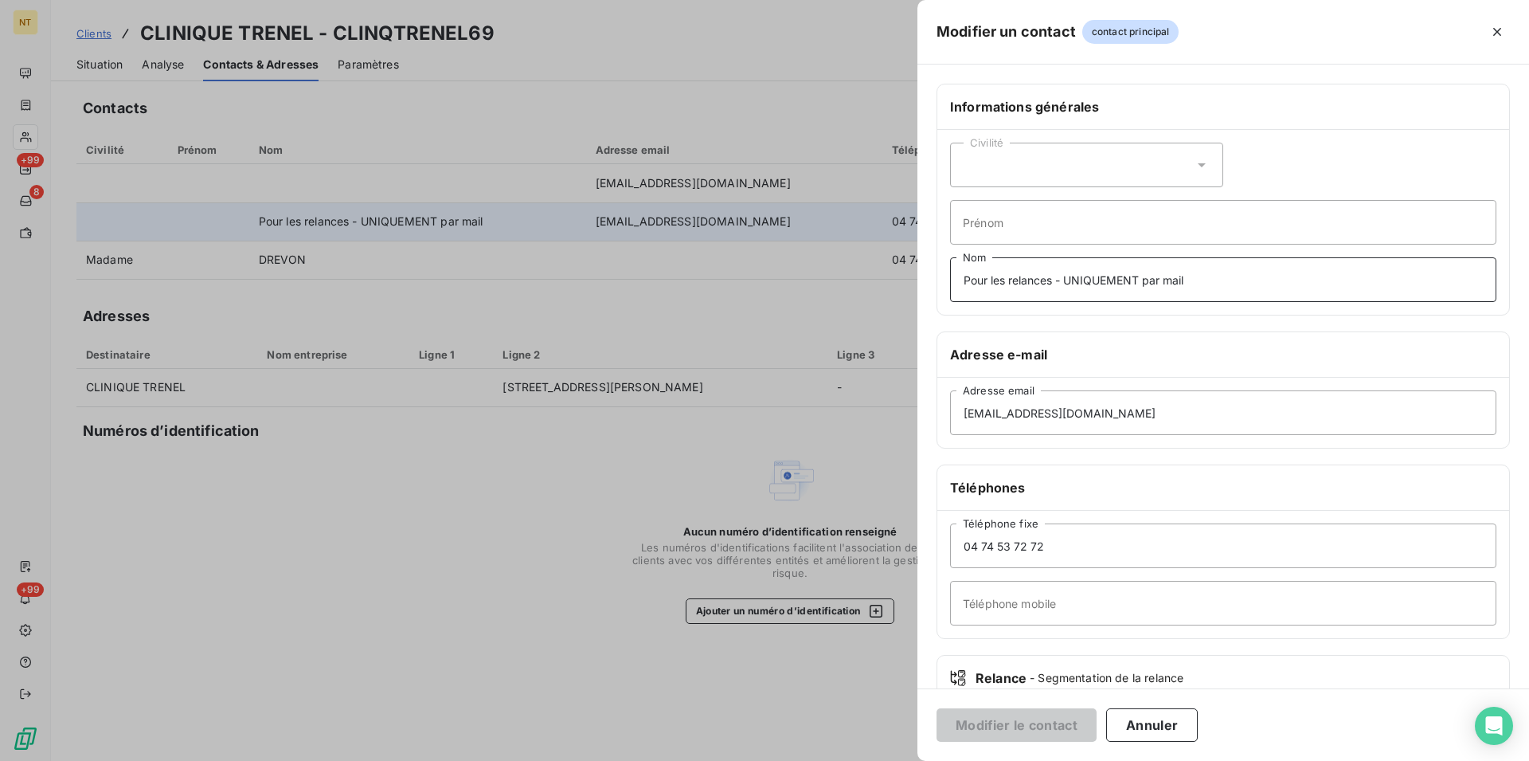 Image resolution: width=1529 pixels, height=761 pixels. I want to click on h5: Modifier un contact, so click(1006, 32).